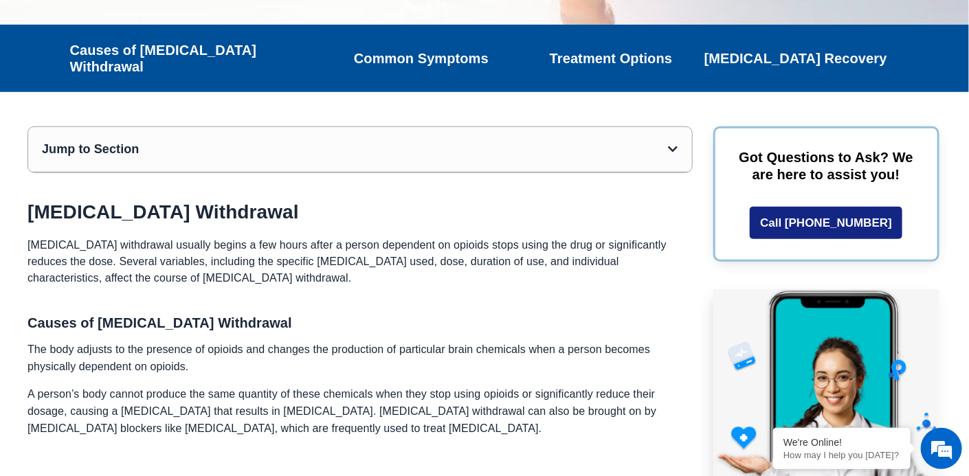 This screenshot has height=476, width=969. Describe the element at coordinates (355, 149) in the screenshot. I see `div: Jump to Section` at that location.